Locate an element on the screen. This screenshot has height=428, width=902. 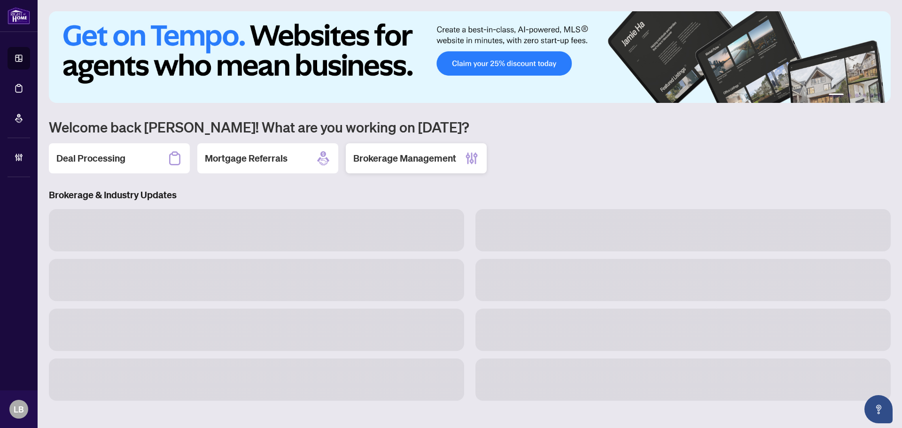
button: 2 is located at coordinates (850, 95).